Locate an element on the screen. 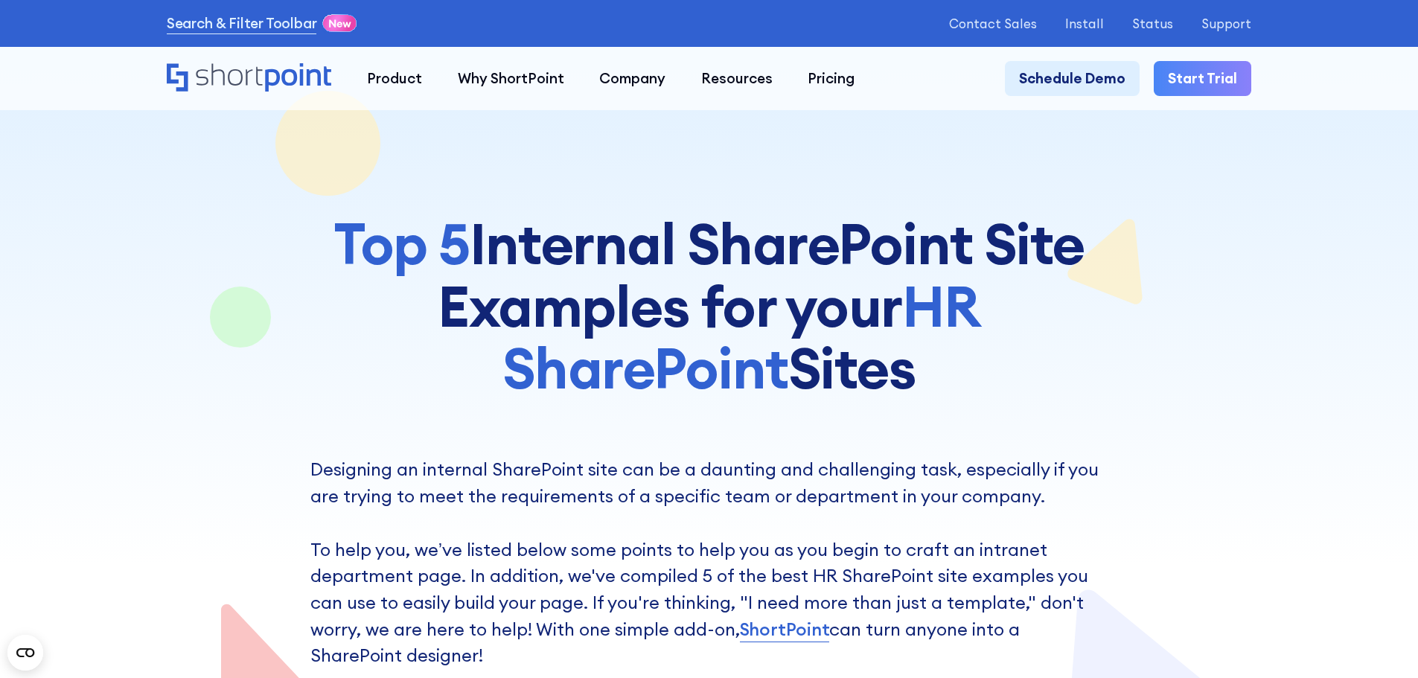  a: Status is located at coordinates (1152, 23).